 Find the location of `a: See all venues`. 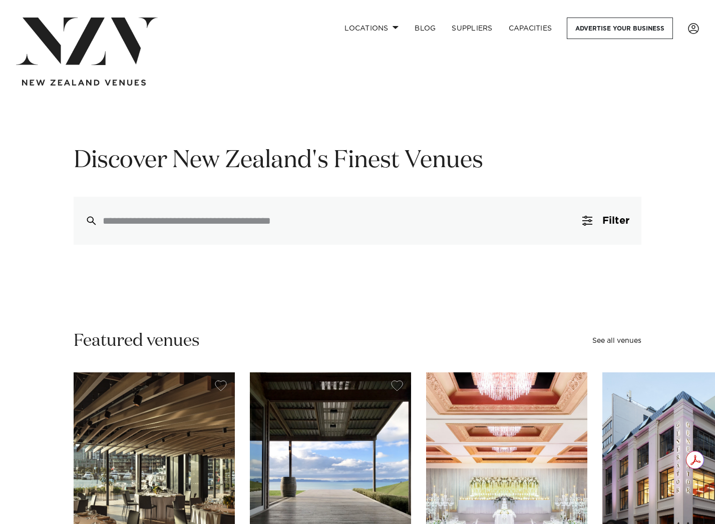

a: See all venues is located at coordinates (617, 341).